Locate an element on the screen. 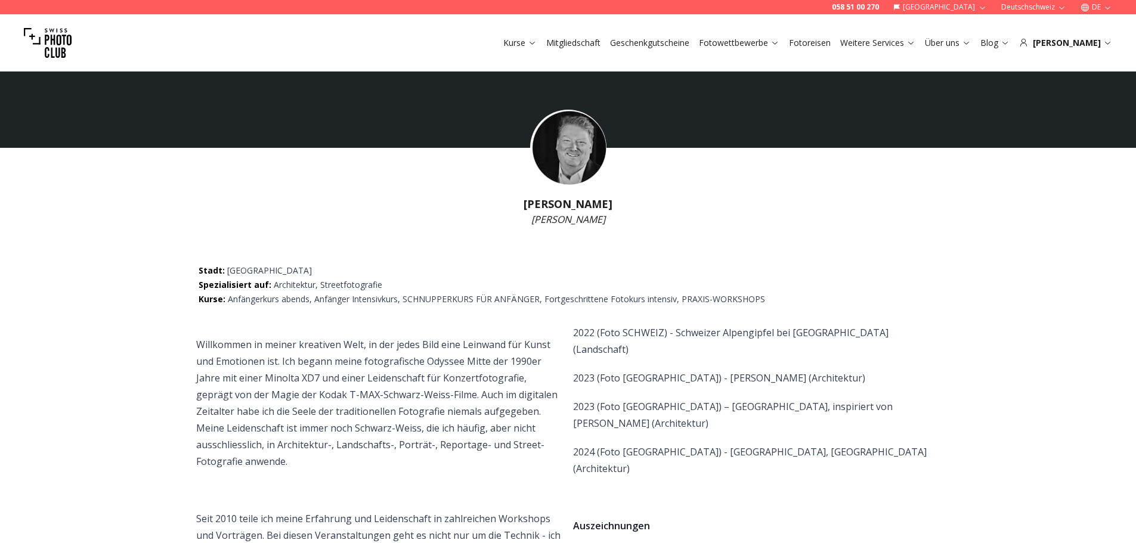 Image resolution: width=1136 pixels, height=543 pixels. a: Geschenkgutscheine is located at coordinates (649, 43).